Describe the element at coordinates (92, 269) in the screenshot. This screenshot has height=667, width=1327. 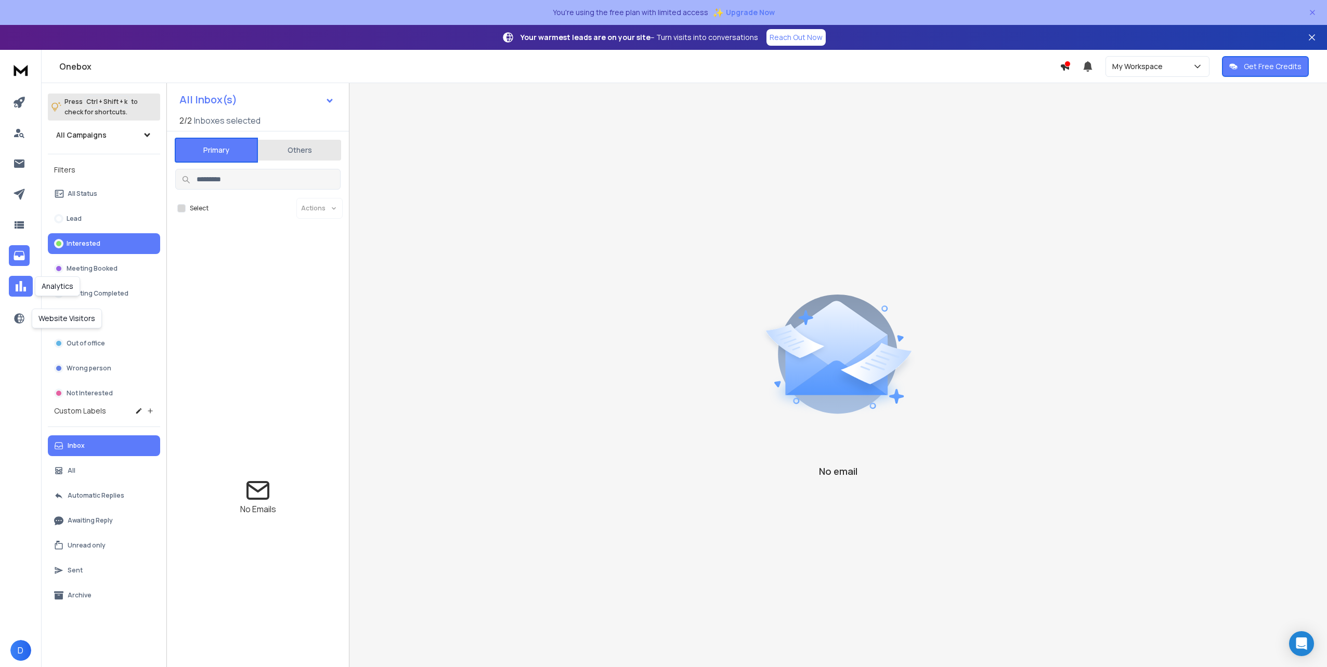
I see `p: Meeting Booked` at that location.